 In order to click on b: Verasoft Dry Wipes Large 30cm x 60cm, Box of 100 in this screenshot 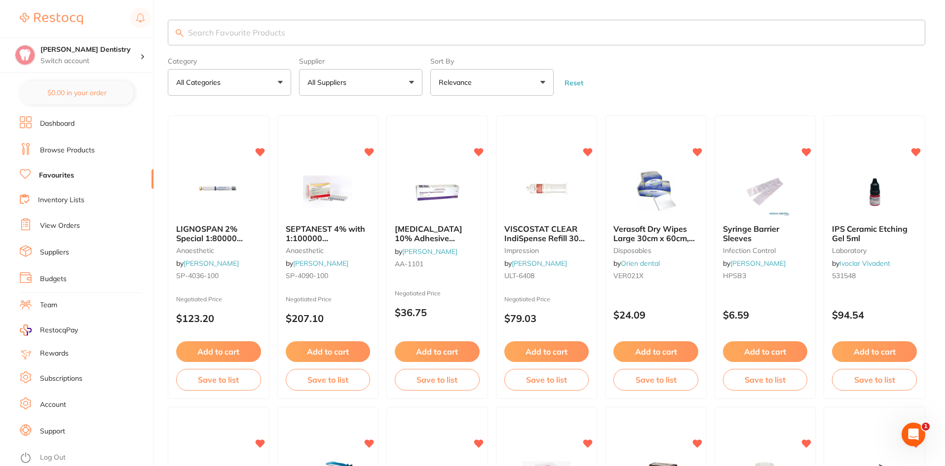, I will do `click(656, 233)`.